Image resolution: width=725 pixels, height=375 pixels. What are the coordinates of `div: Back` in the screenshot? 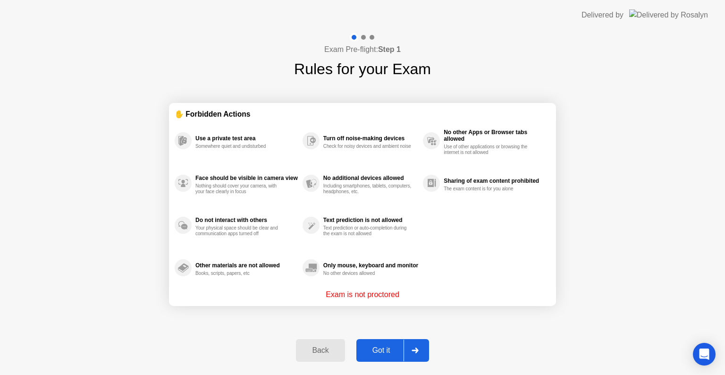 It's located at (320, 350).